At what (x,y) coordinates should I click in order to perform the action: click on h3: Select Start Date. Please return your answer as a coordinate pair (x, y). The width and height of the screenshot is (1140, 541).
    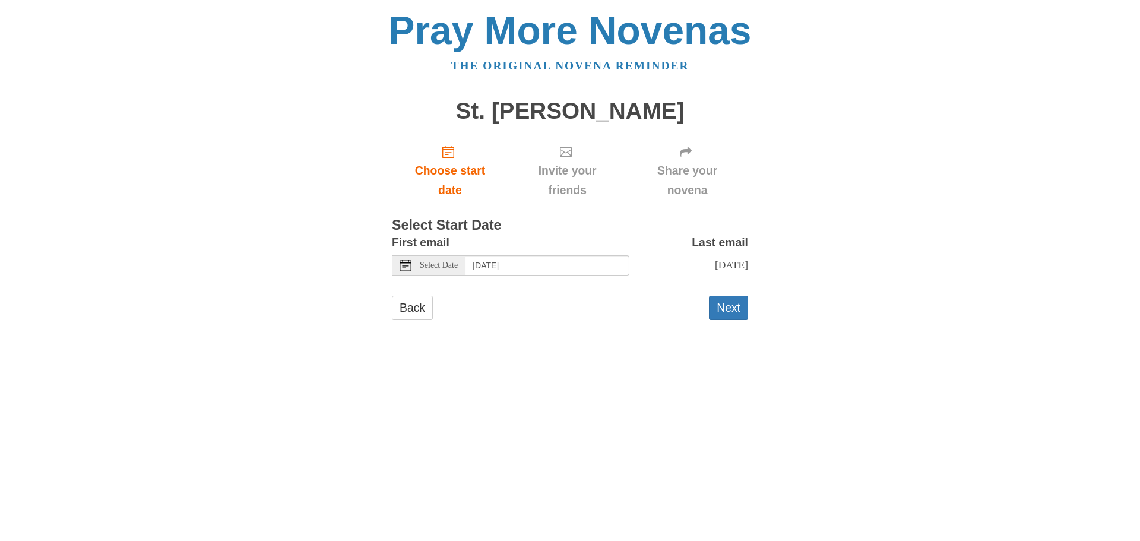
    Looking at the image, I should click on (570, 226).